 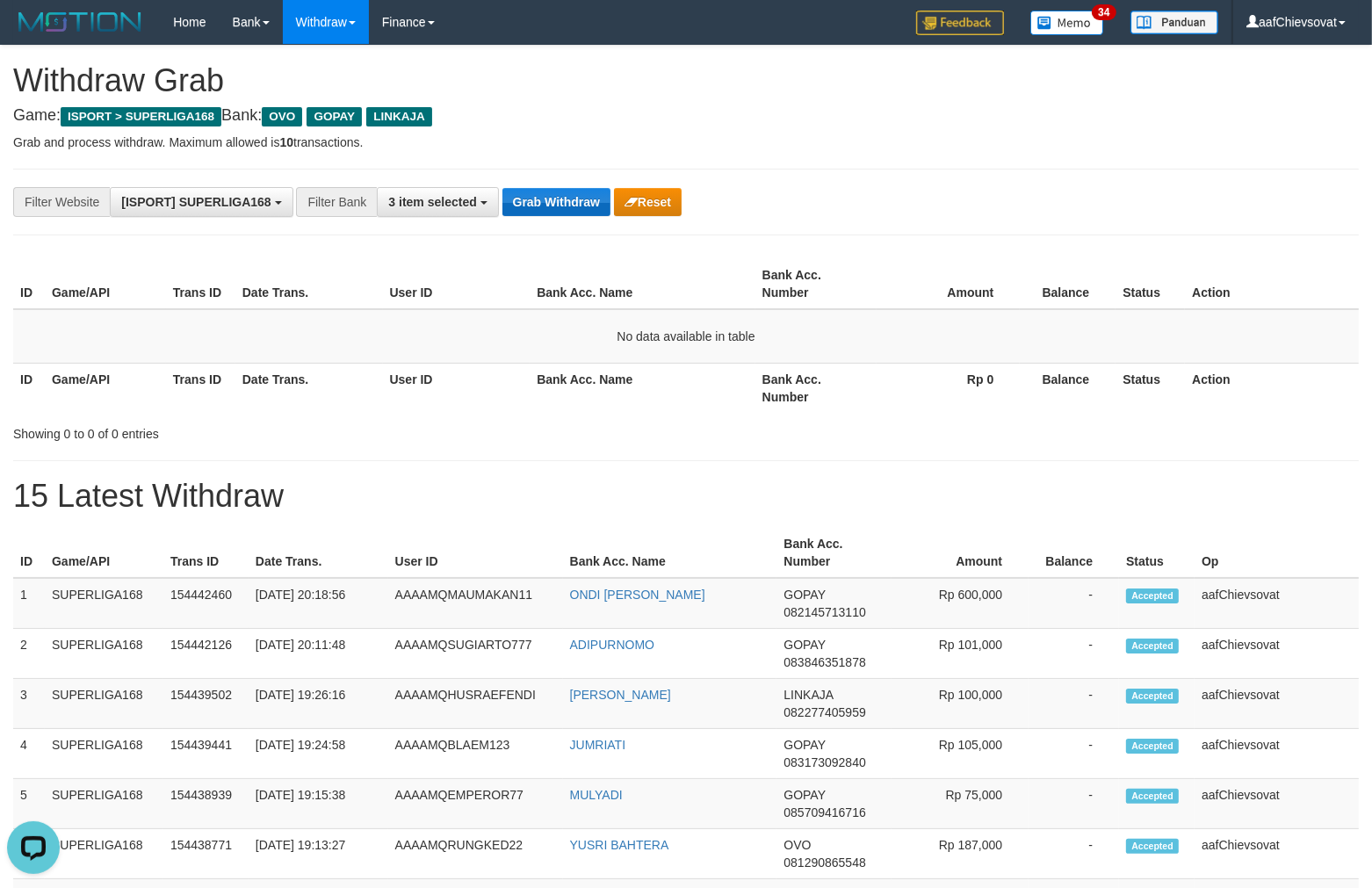 What do you see at coordinates (960, 654) in the screenshot?
I see `td: Rp 101,000` at bounding box center [960, 654].